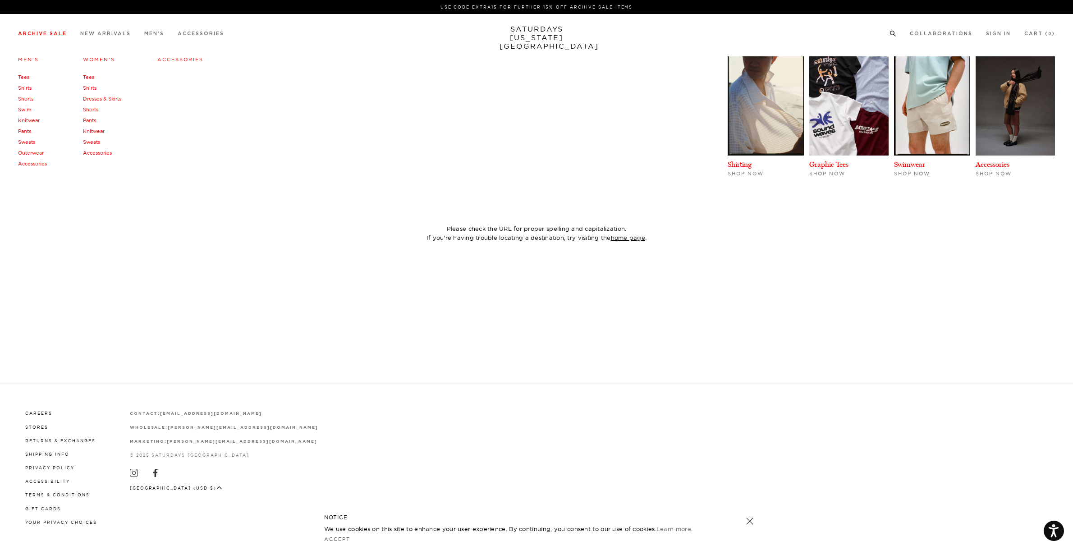 The image size is (1073, 550). What do you see at coordinates (50, 467) in the screenshot?
I see `a: Privacy Policy` at bounding box center [50, 467].